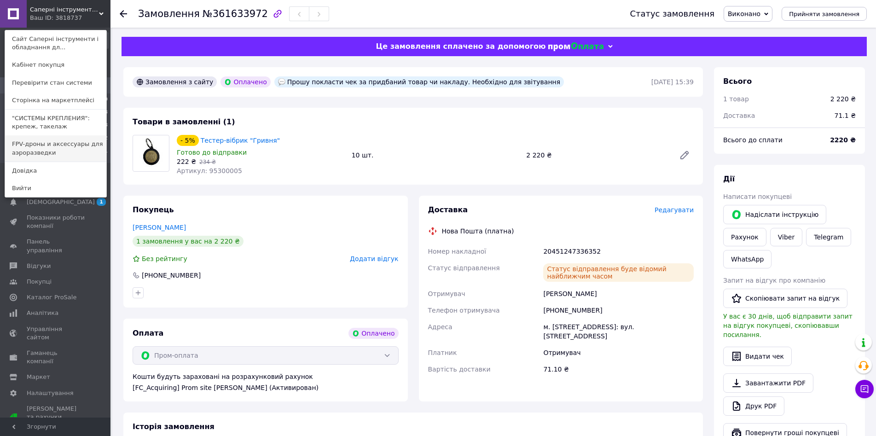  What do you see at coordinates (618, 272) in the screenshot?
I see `div: Статус відправлення буде відомий найближчим часом` at bounding box center [618, 272].